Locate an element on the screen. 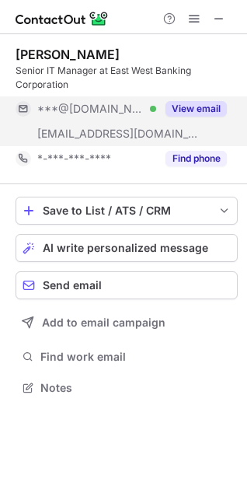 This screenshot has width=247, height=496. button: AI write personalized message is located at coordinates (127, 248).